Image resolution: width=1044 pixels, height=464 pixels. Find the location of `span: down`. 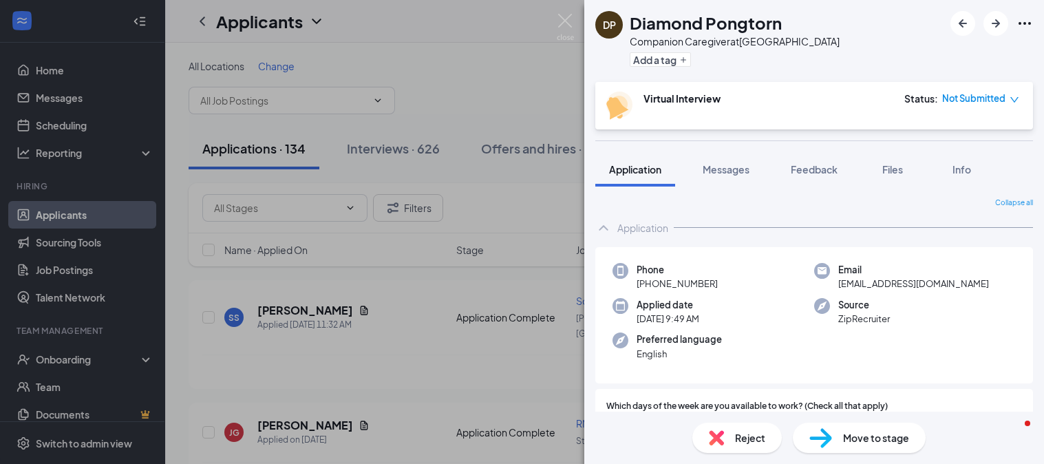

span: down is located at coordinates (1015, 100).